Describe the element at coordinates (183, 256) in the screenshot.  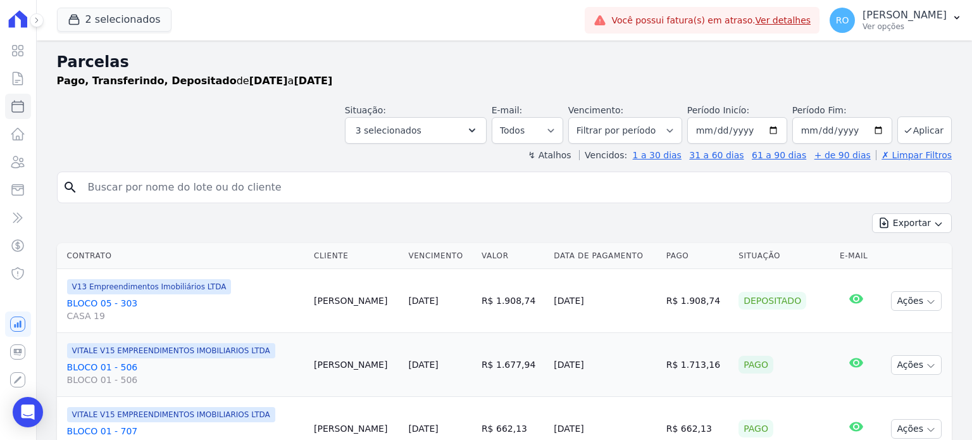
I see `th: Contrato` at that location.